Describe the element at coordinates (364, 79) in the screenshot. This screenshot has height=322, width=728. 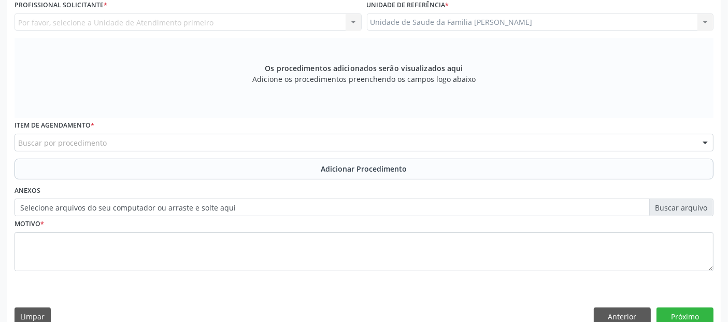
I see `span: Adicione os procedimentos preenchendo os campos logo abaixo` at that location.